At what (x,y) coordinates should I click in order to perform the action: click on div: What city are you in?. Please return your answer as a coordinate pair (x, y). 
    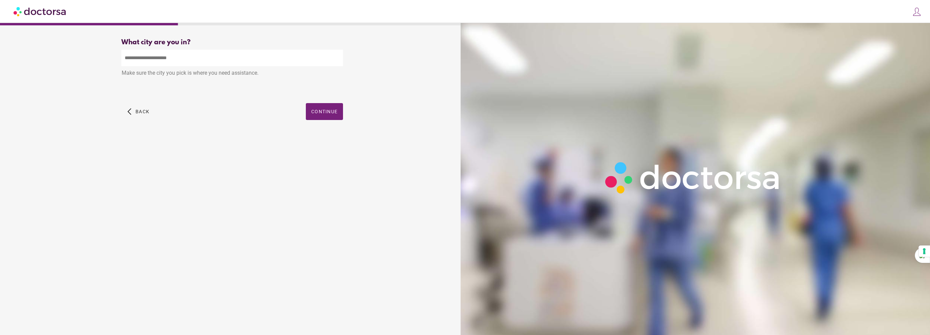
    Looking at the image, I should click on (232, 42).